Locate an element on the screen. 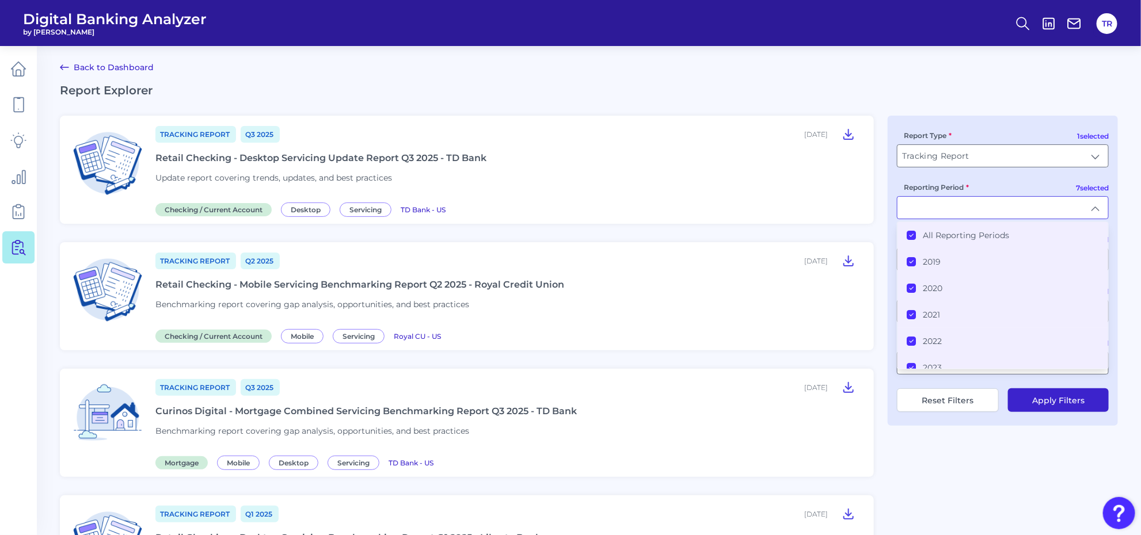  span: Digital Banking Analyzer is located at coordinates (115, 19).